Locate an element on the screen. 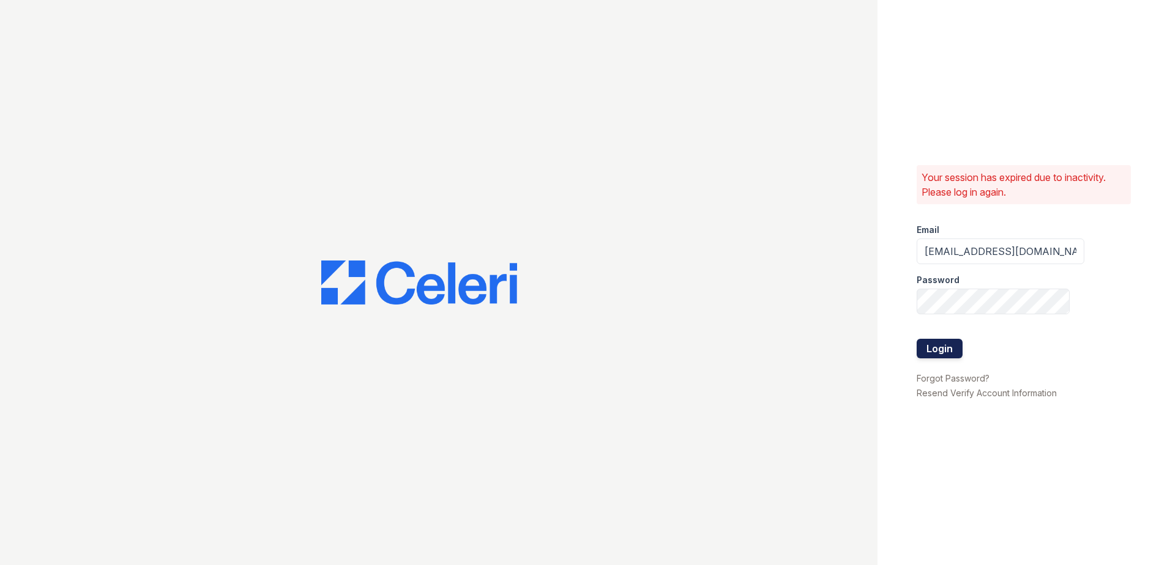 The height and width of the screenshot is (565, 1170). label: Password is located at coordinates (938, 280).